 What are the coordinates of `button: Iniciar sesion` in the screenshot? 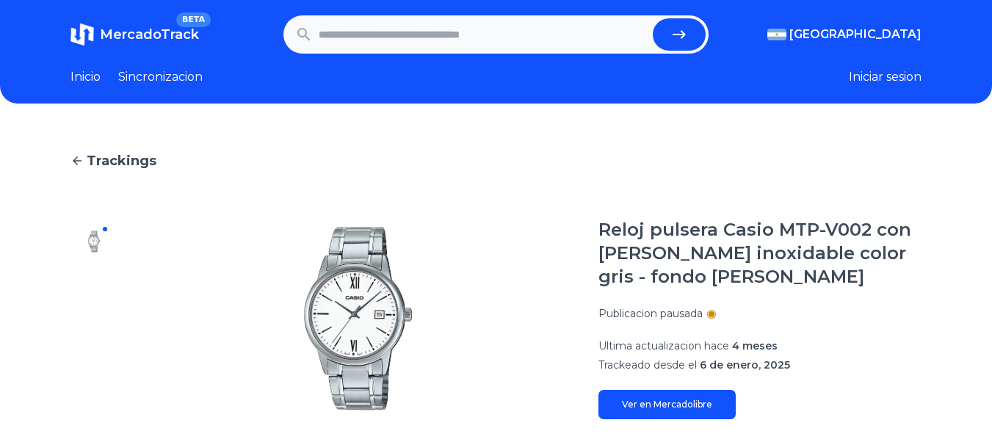 It's located at (885, 77).